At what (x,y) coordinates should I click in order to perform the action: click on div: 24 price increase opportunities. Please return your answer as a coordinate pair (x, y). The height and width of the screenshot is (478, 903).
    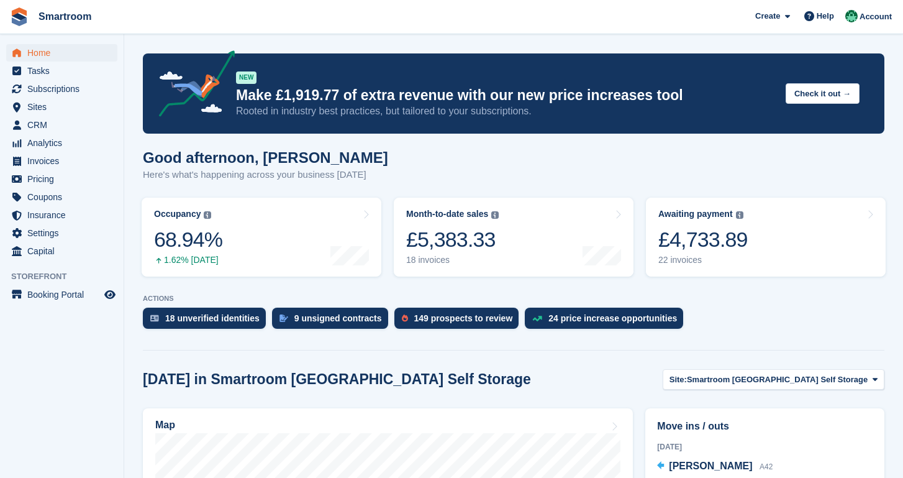
    Looking at the image, I should click on (613, 318).